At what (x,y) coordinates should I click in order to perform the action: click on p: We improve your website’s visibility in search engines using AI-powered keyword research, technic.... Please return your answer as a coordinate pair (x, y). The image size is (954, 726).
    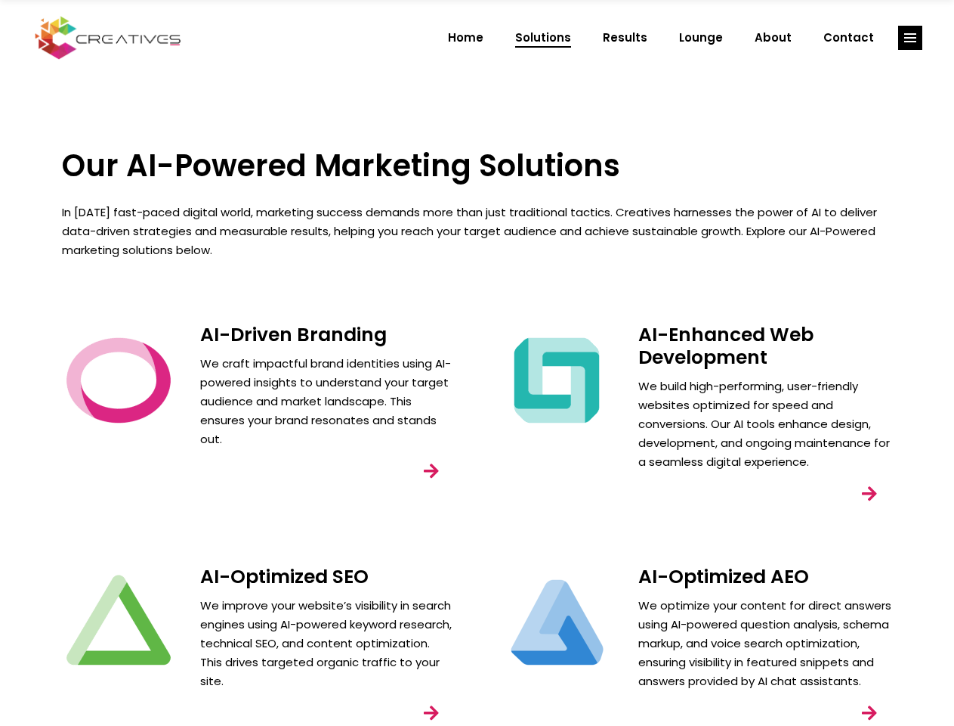
    Looking at the image, I should click on (327, 642).